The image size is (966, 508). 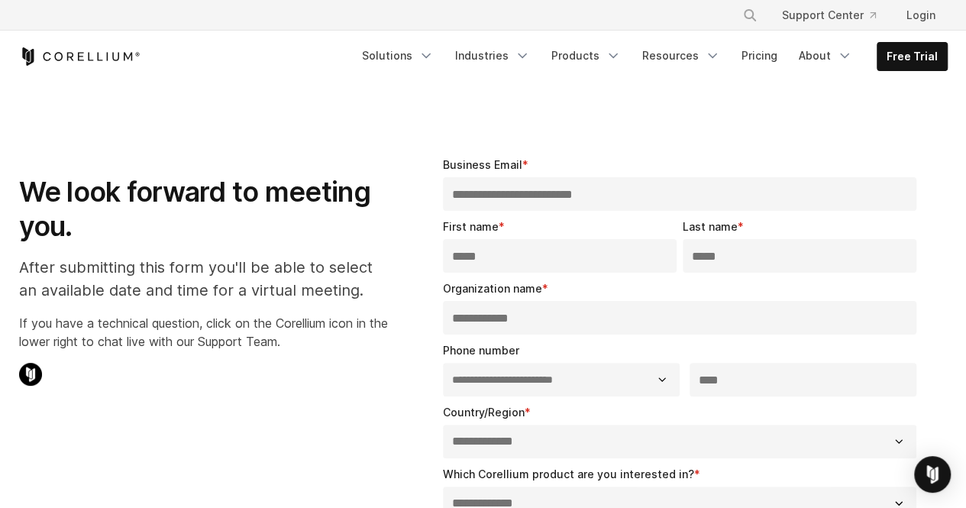 I want to click on a: Support Center, so click(x=829, y=15).